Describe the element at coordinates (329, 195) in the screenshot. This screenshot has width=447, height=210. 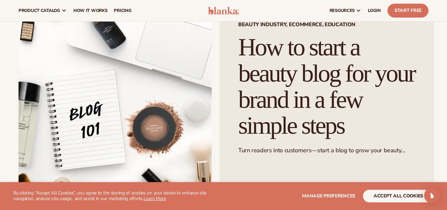
I see `span: Manage preferences` at that location.